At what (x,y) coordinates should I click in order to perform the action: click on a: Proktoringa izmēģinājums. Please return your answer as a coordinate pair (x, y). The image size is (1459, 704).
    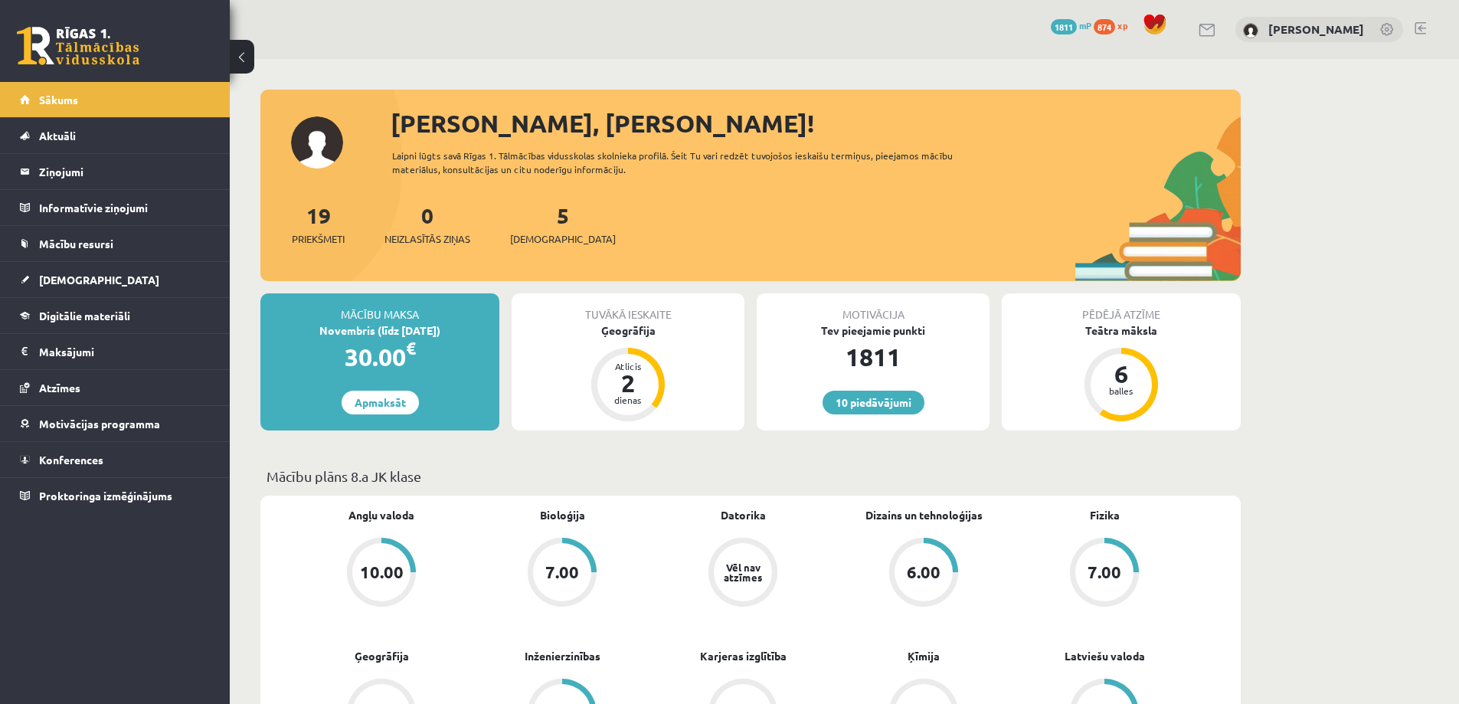
    Looking at the image, I should click on (115, 496).